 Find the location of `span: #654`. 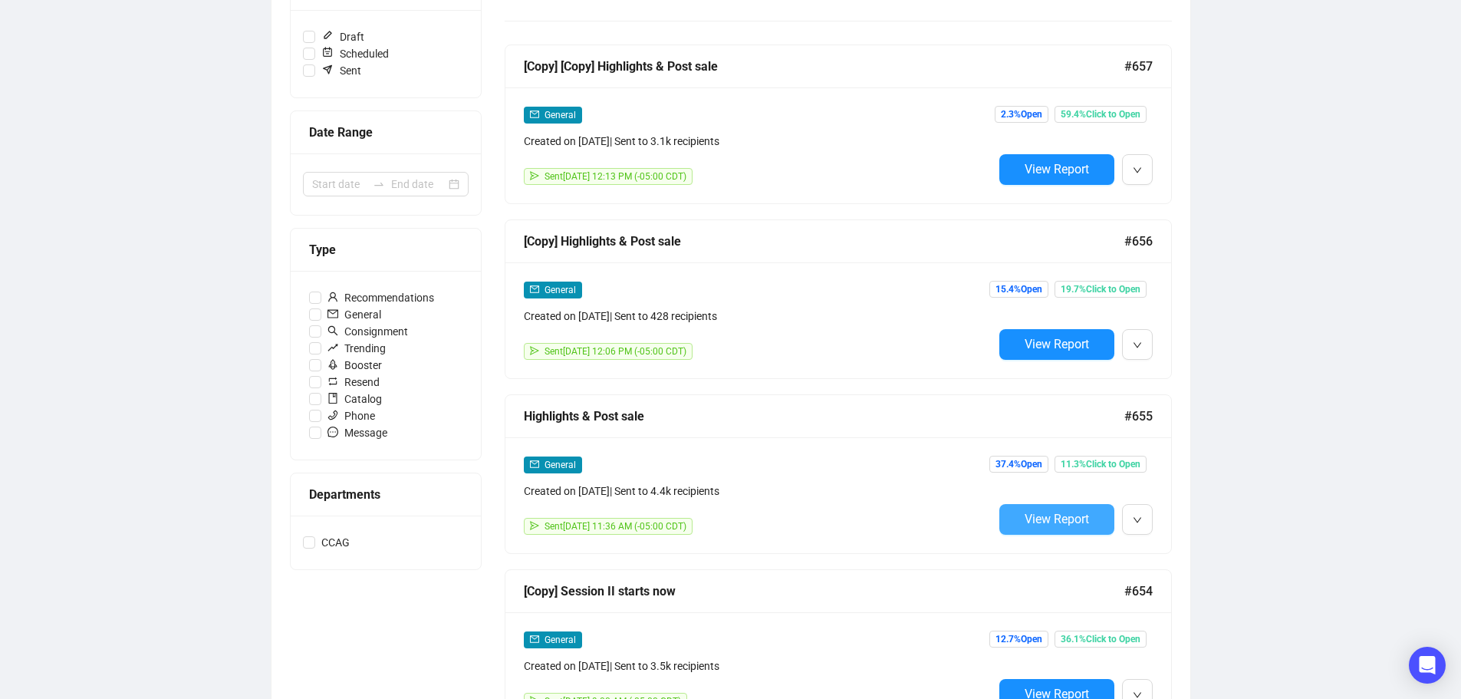

span: #654 is located at coordinates (1138, 591).